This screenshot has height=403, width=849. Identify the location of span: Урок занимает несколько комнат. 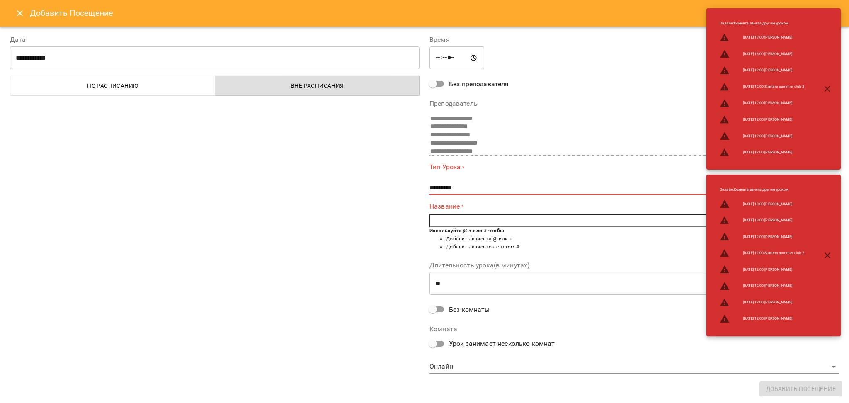
(502, 344).